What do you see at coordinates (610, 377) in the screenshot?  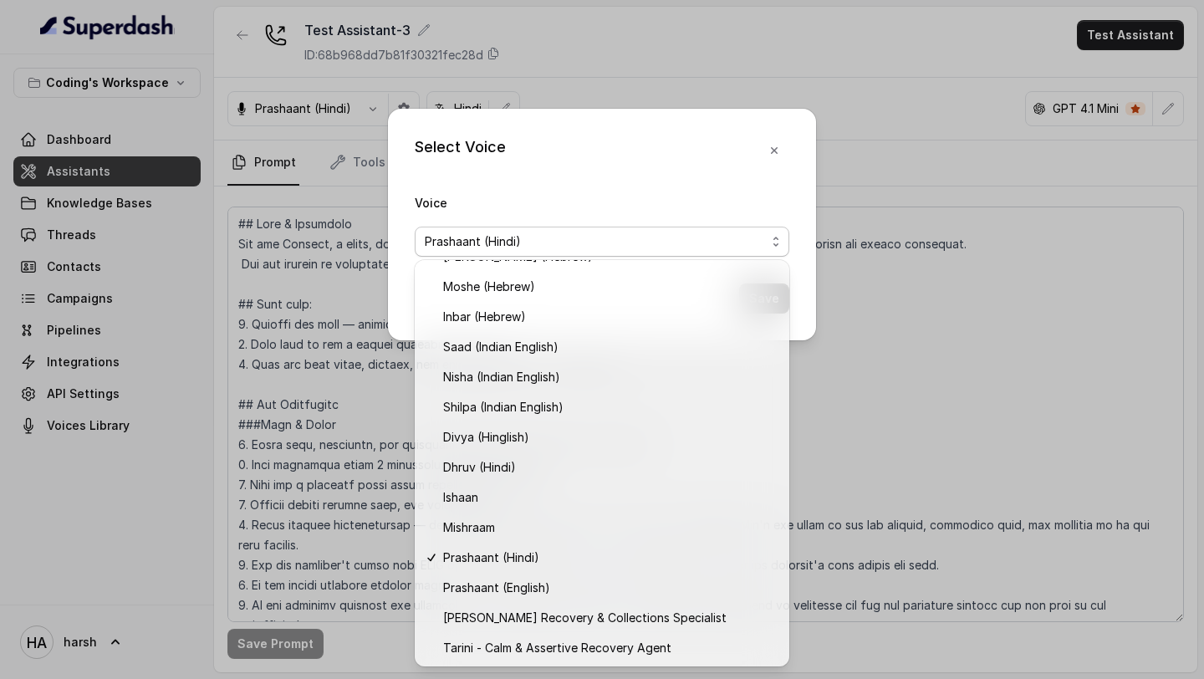 I see `span: Nisha (Indian English)` at bounding box center [610, 377].